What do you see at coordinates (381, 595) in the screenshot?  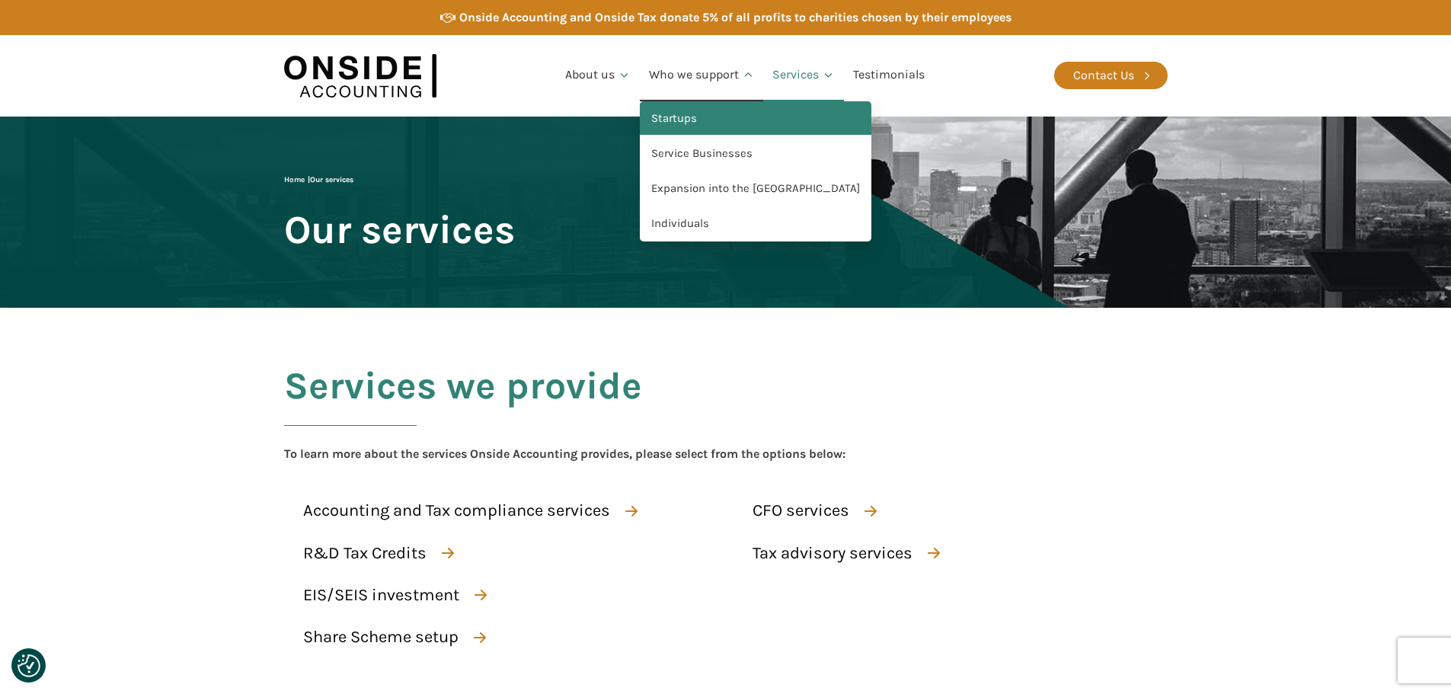 I see `div: EIS/SEIS investment` at bounding box center [381, 595].